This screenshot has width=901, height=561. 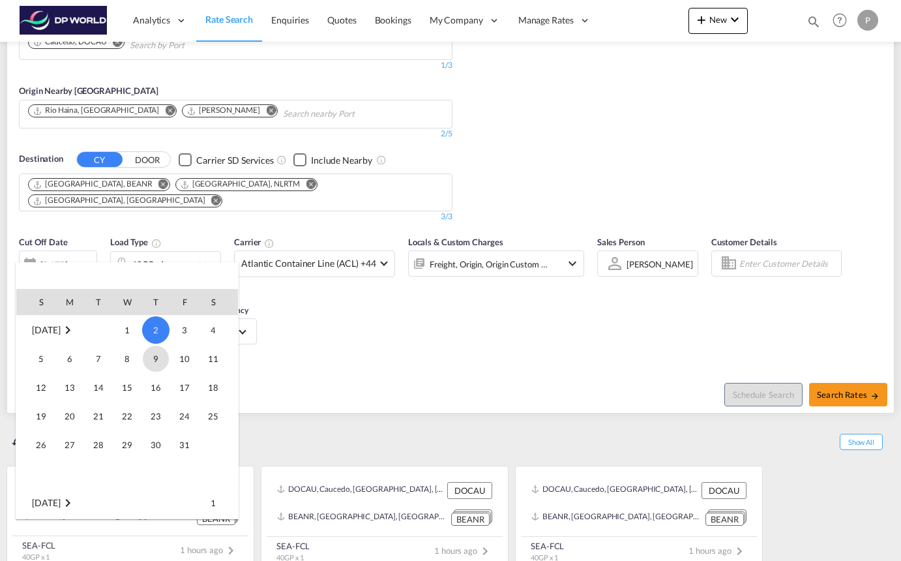 What do you see at coordinates (127, 416) in the screenshot?
I see `tr: Week 4` at bounding box center [127, 416].